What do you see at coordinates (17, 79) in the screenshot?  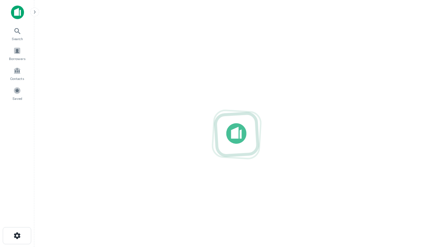 I see `span: Contacts` at bounding box center [17, 79].